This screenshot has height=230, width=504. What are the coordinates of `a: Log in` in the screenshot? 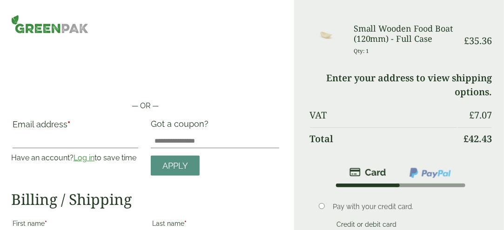 It's located at (84, 158).